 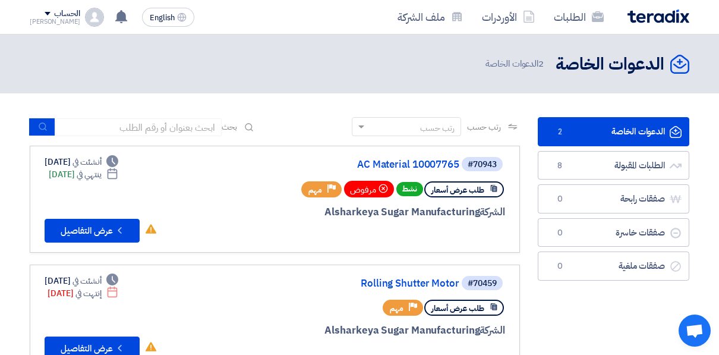 I want to click on button: English, so click(x=168, y=17).